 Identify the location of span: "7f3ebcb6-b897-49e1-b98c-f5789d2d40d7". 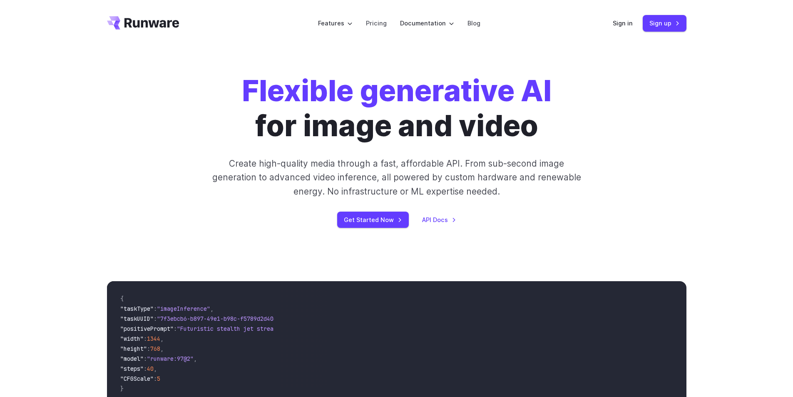
(220, 319).